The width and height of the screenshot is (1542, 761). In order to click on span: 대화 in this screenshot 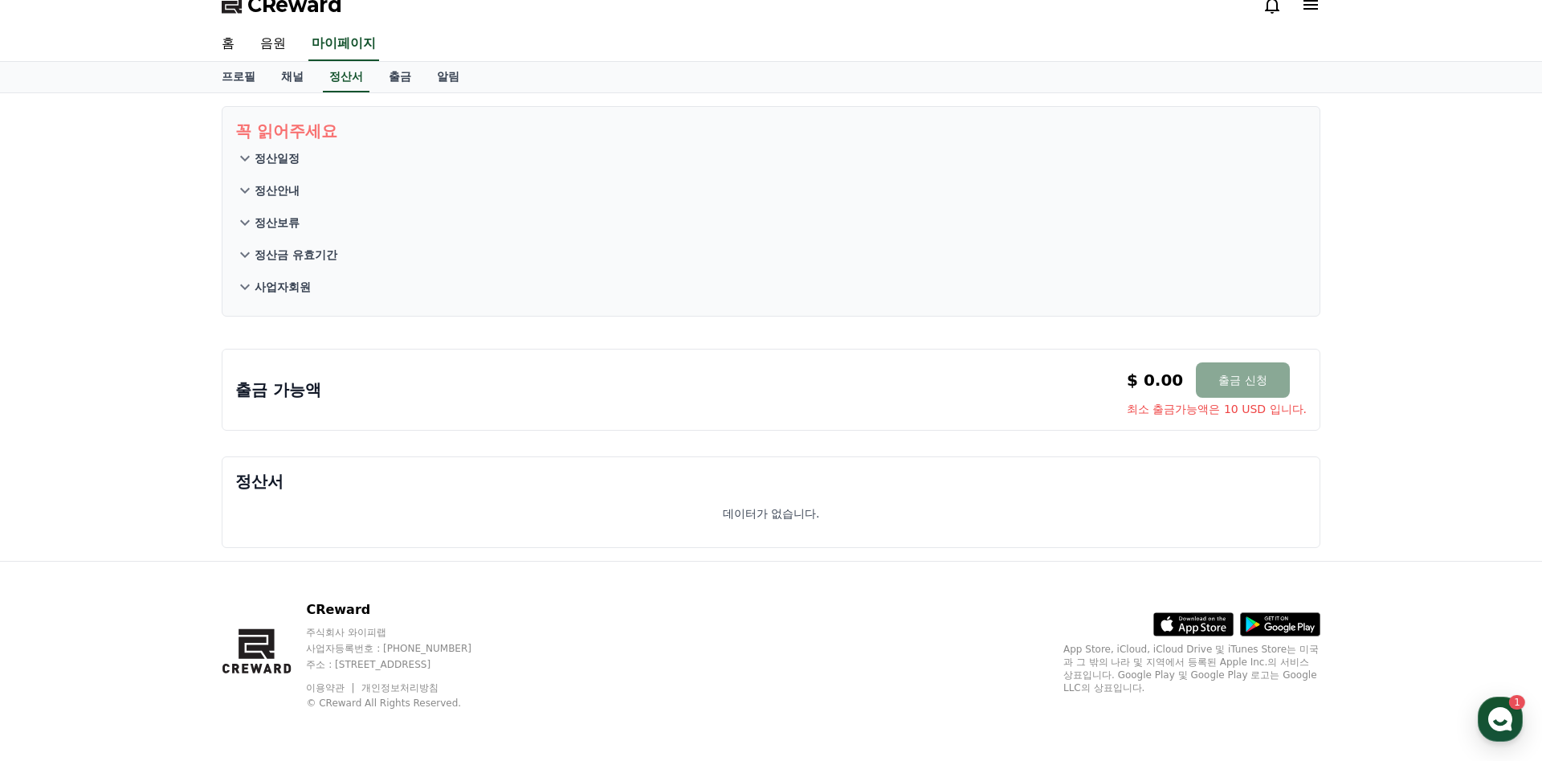, I will do `click(157, 541)`.